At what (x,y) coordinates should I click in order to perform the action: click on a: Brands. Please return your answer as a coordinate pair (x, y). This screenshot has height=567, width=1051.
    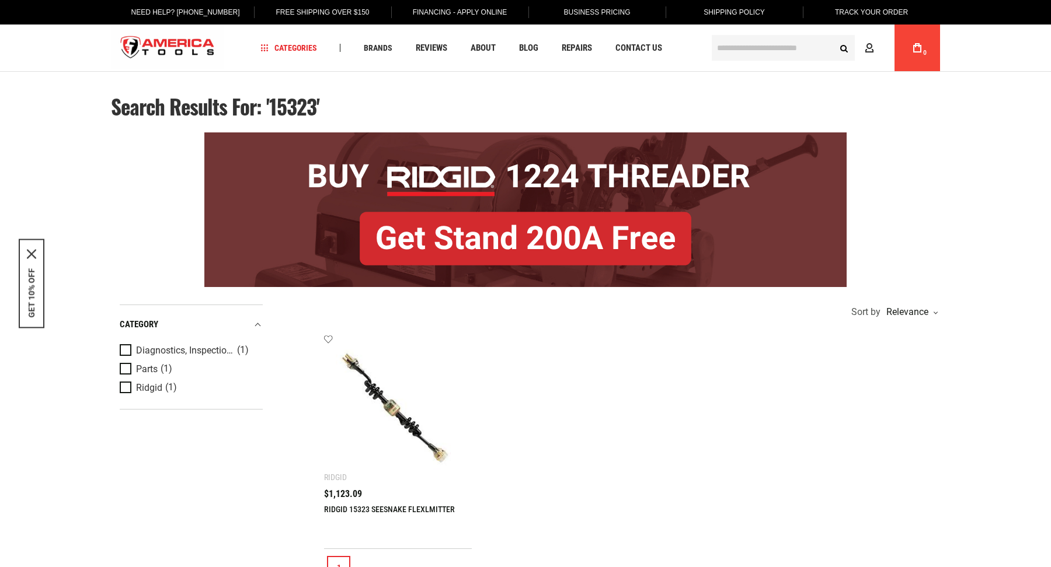
    Looking at the image, I should click on (378, 48).